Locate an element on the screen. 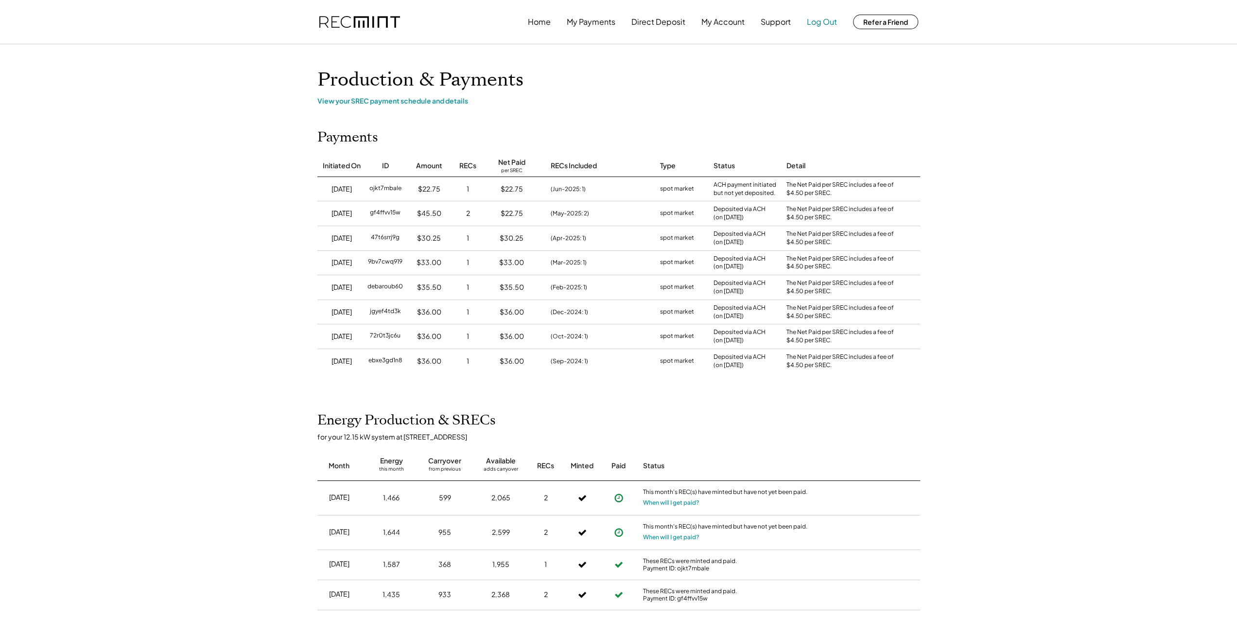 Image resolution: width=1237 pixels, height=618 pixels. div: 9bv7cwq919 is located at coordinates (385, 262).